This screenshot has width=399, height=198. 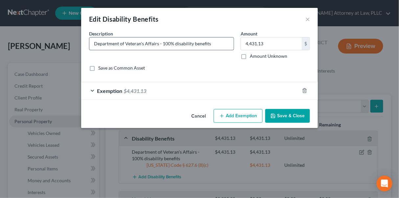 I want to click on span: Exemption, so click(x=109, y=91).